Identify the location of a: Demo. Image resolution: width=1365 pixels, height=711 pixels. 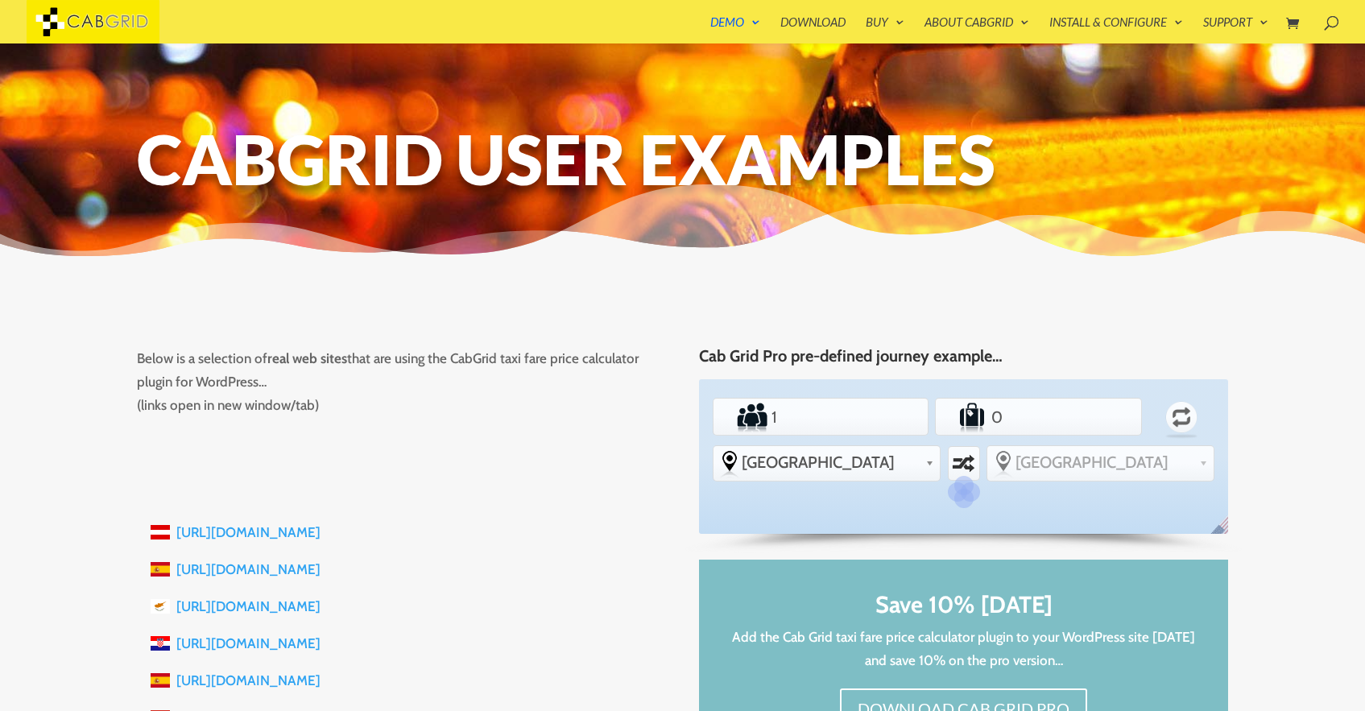
(735, 30).